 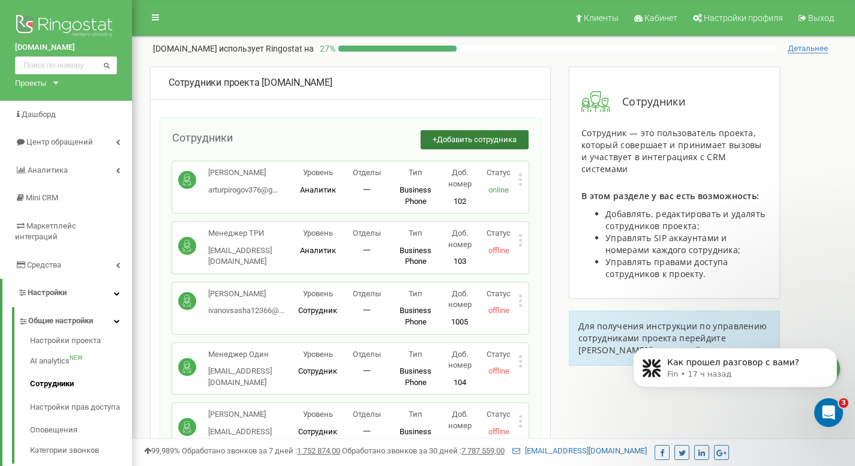 What do you see at coordinates (81, 430) in the screenshot?
I see `a: Оповещения` at bounding box center [81, 430].